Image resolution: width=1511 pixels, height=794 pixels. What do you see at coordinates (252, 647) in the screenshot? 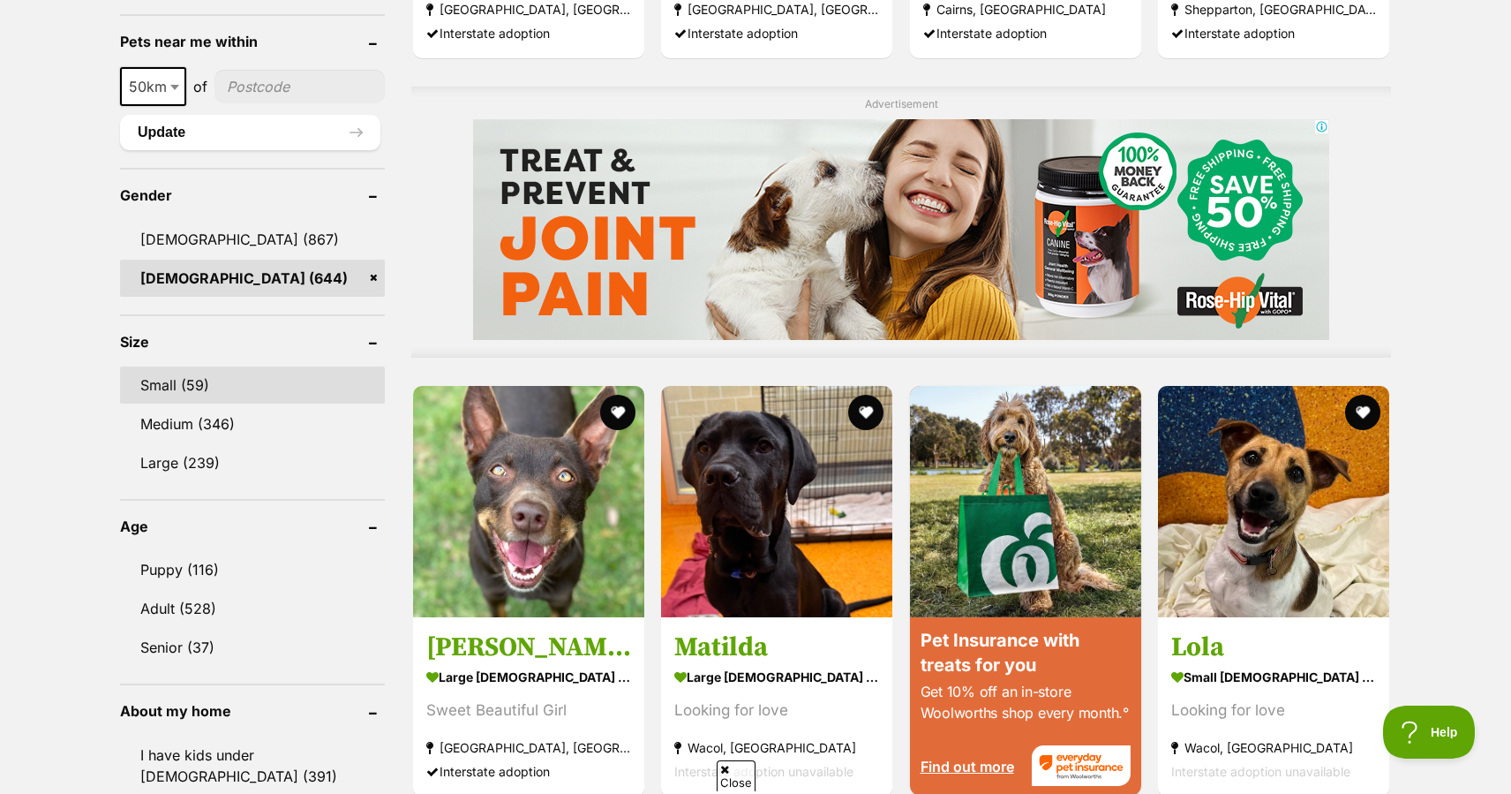
I see `a: Senior (37)` at bounding box center [252, 647].